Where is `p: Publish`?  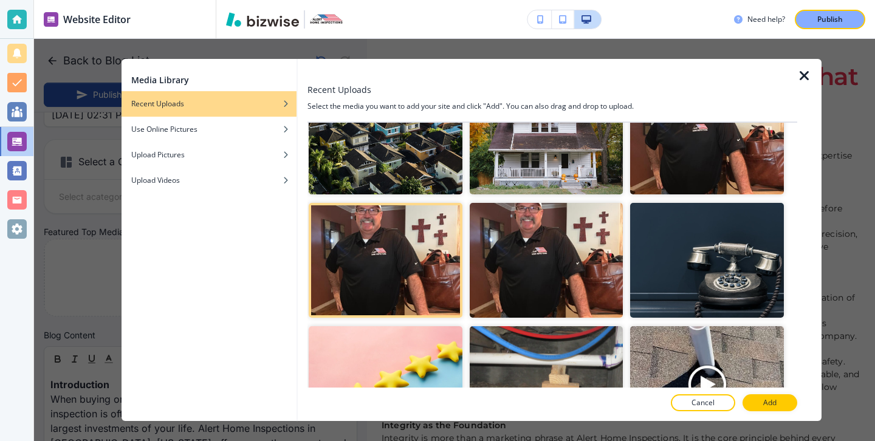 p: Publish is located at coordinates (830, 19).